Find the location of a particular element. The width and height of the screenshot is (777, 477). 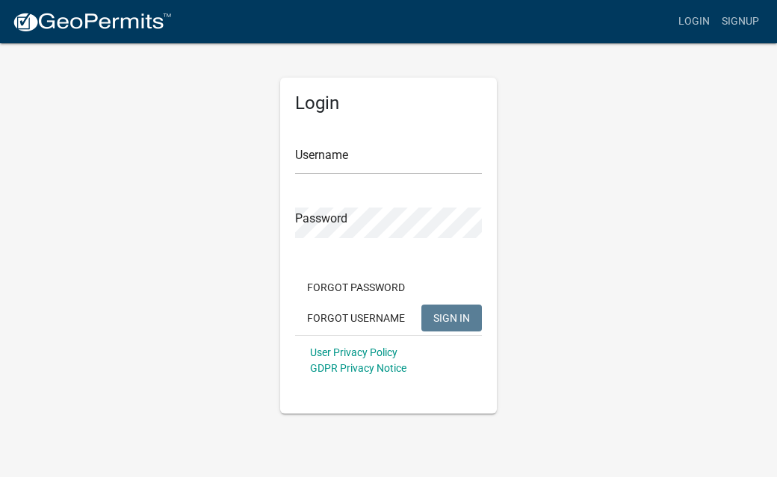

a: Signup is located at coordinates (740, 22).